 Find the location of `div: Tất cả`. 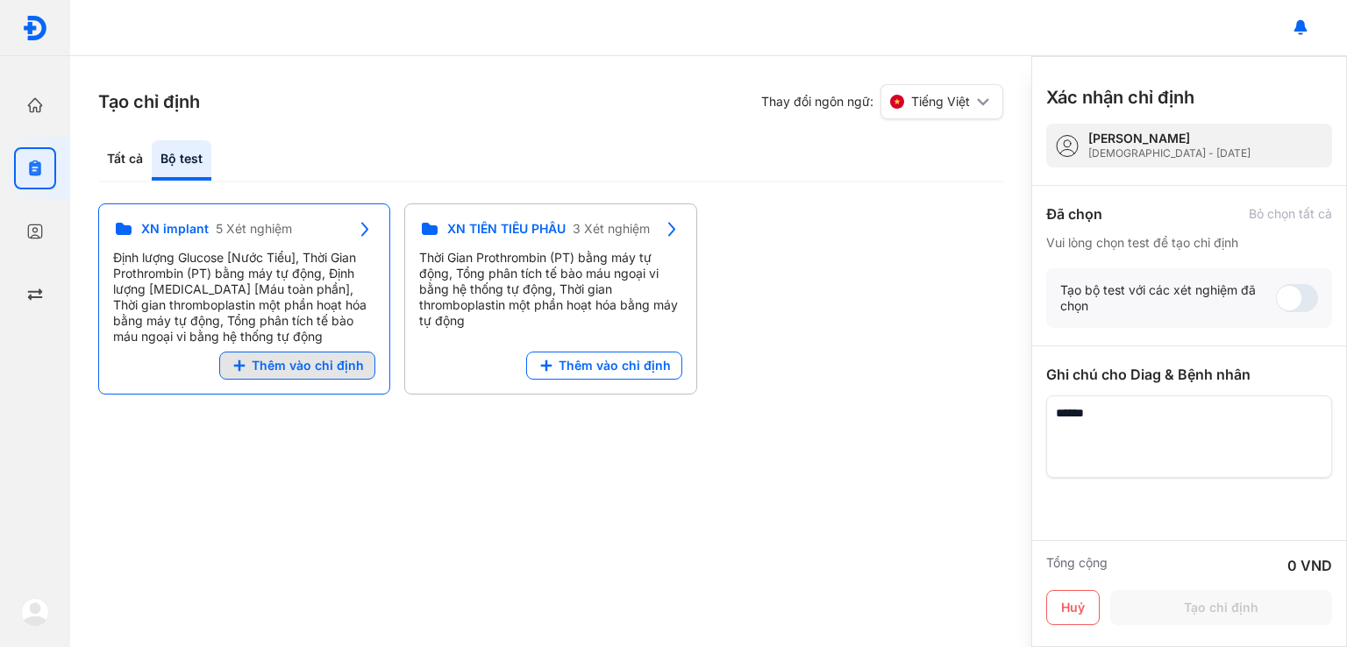

div: Tất cả is located at coordinates (125, 160).